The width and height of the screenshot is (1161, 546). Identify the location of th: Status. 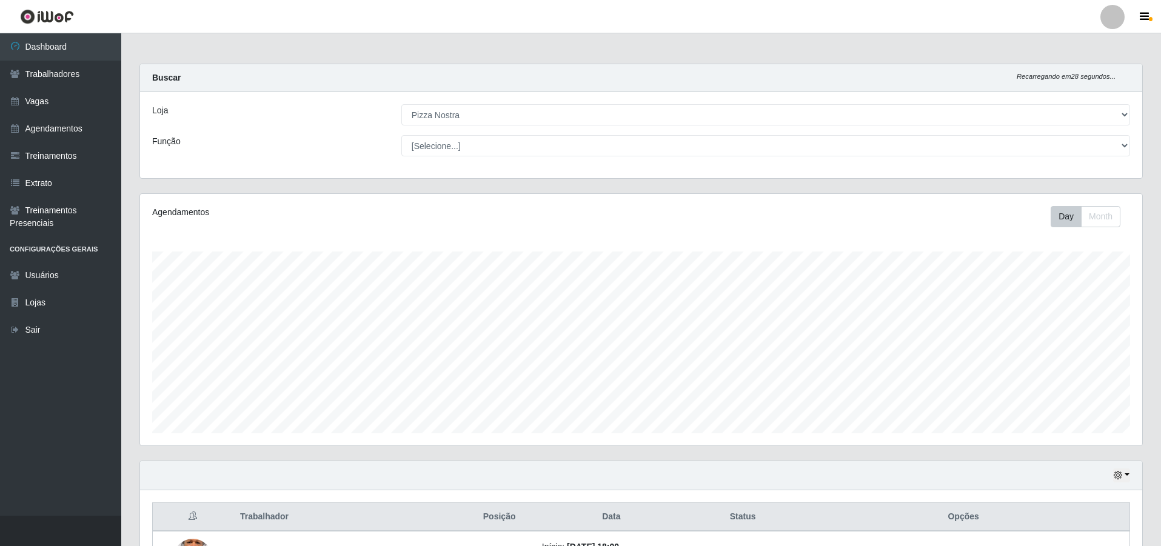
(743, 517).